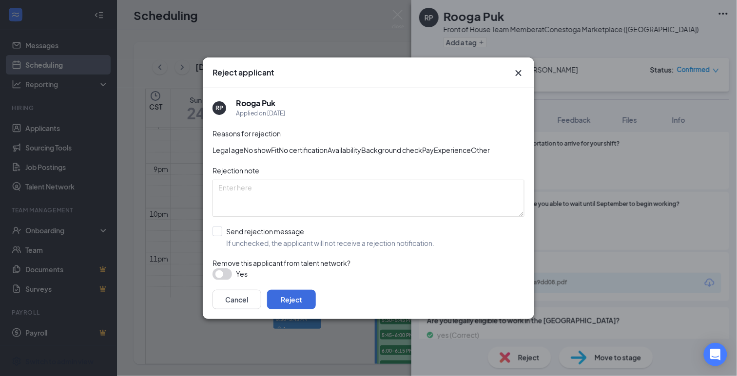  I want to click on svg: Cross, so click(519, 73).